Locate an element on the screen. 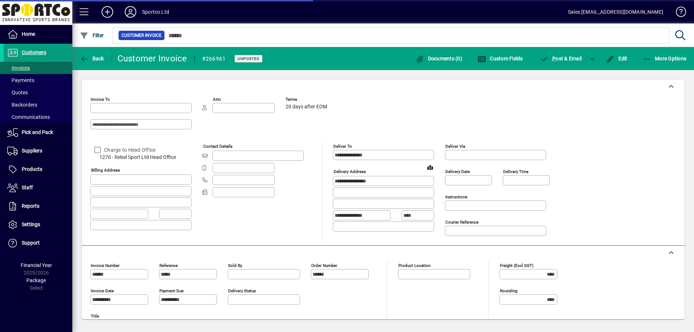 The image size is (694, 332). button: Edit is located at coordinates (616, 59).